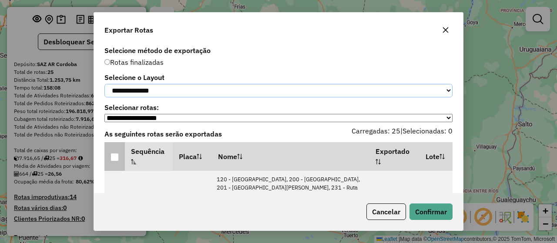  I want to click on span: Selecionadas: 0, so click(427, 131).